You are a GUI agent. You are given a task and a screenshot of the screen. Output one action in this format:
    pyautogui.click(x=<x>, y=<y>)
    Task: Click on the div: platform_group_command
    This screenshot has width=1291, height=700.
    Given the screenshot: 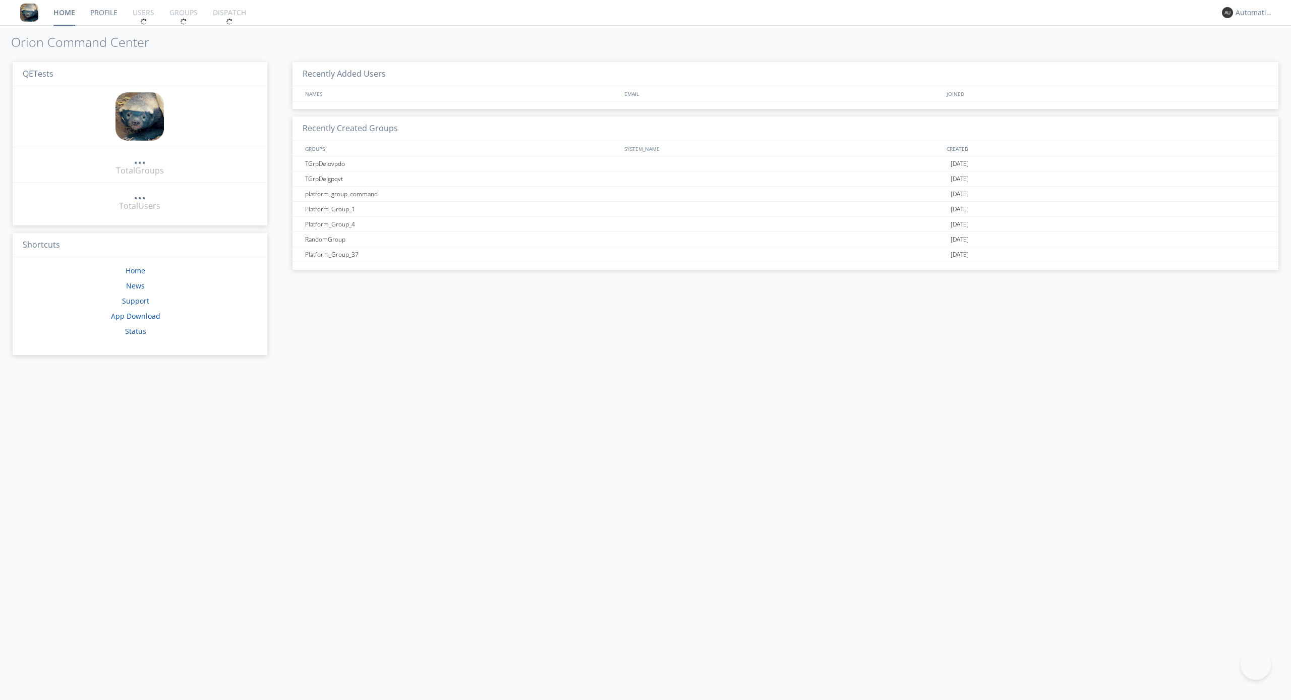 What is the action you would take?
    pyautogui.click(x=462, y=194)
    